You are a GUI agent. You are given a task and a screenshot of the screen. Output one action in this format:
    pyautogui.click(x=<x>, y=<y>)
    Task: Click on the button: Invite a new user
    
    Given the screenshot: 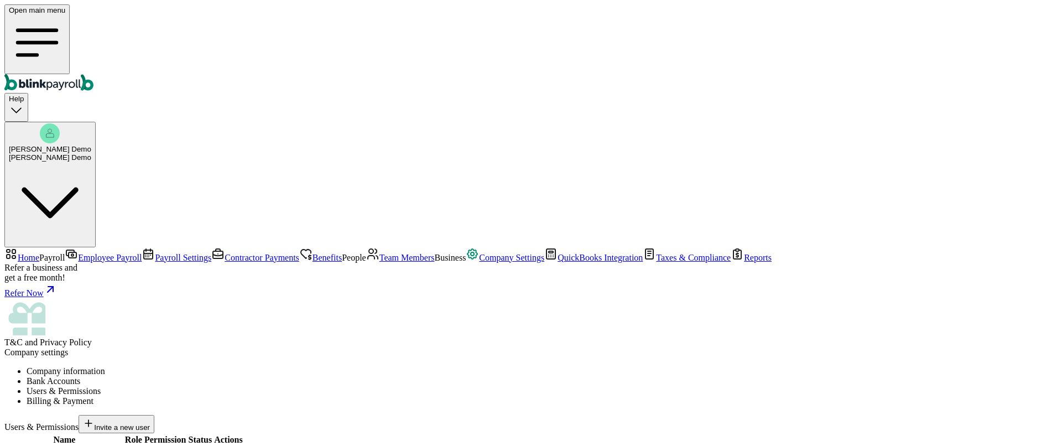 What is the action you would take?
    pyautogui.click(x=116, y=424)
    